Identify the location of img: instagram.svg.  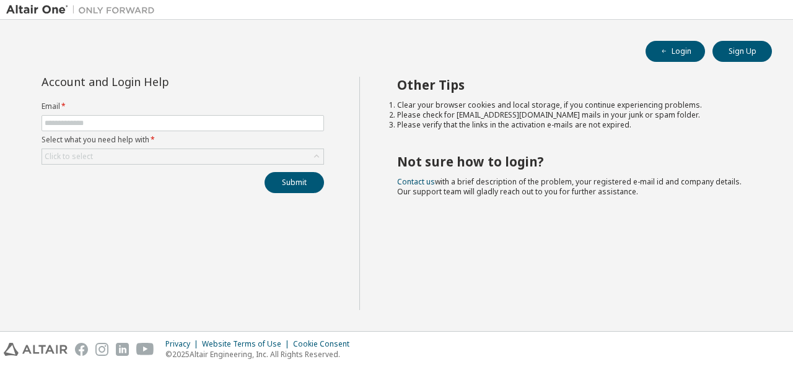
(102, 349).